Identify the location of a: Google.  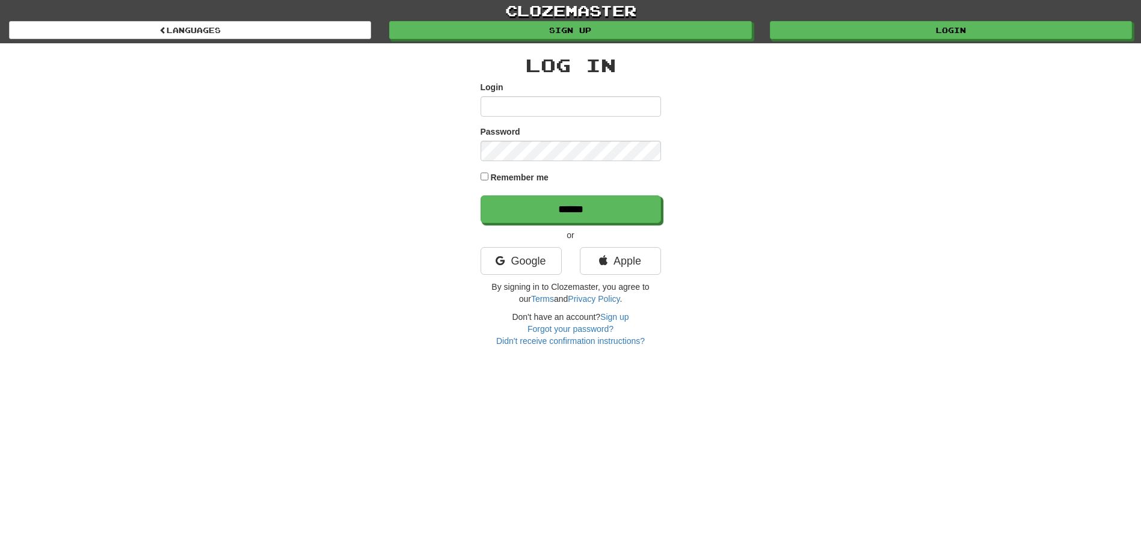
(521, 261).